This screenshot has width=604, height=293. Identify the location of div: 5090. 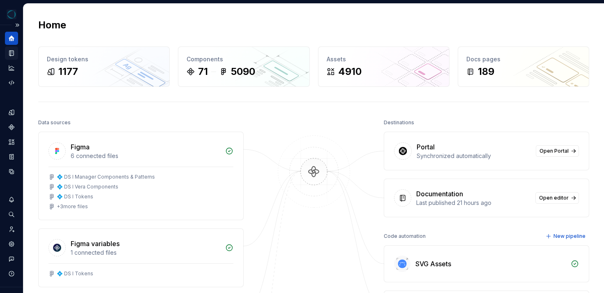
(243, 72).